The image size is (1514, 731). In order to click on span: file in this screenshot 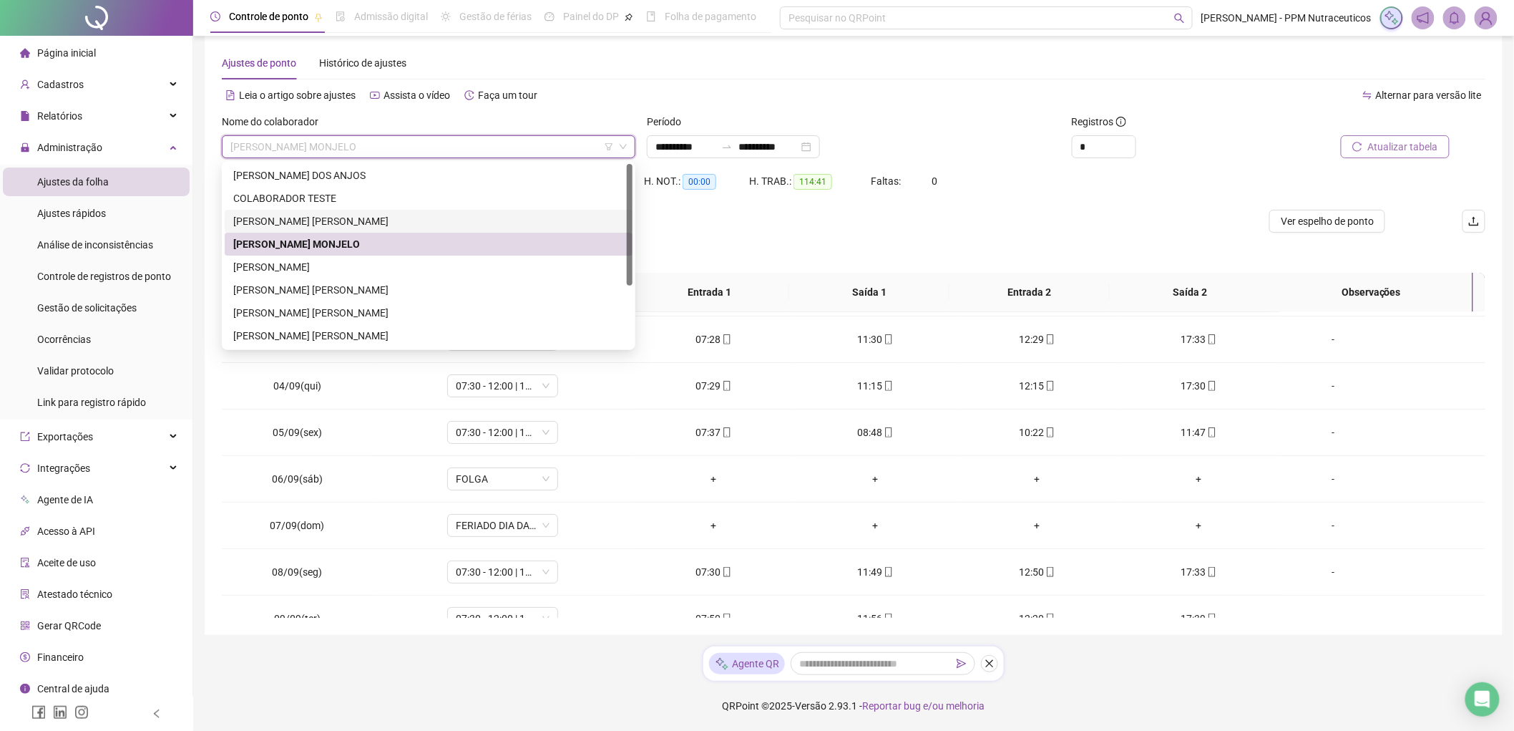, I will do `click(25, 116)`.